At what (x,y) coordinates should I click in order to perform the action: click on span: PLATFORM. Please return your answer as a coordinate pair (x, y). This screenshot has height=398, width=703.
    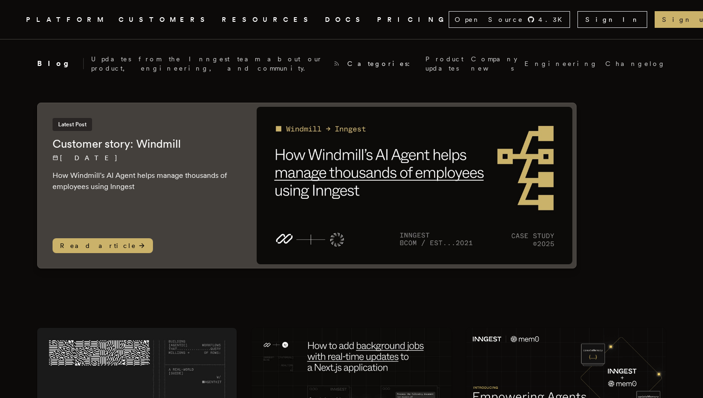
    Looking at the image, I should click on (66, 20).